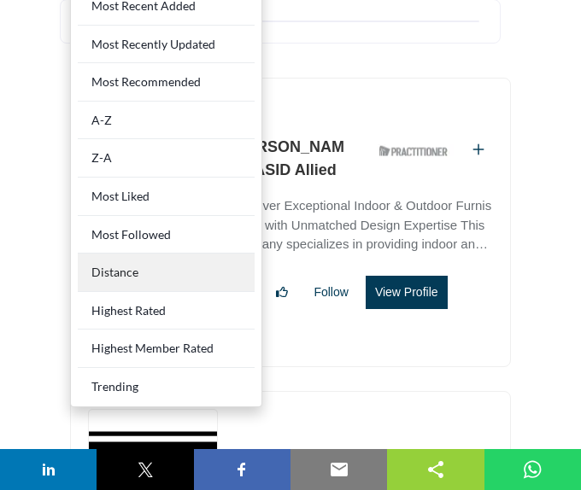  Describe the element at coordinates (361, 226) in the screenshot. I see `p: Discover Exceptional Indoor & Outdoor Furnishings with Unmatched Design Expertise This company sp...` at that location.